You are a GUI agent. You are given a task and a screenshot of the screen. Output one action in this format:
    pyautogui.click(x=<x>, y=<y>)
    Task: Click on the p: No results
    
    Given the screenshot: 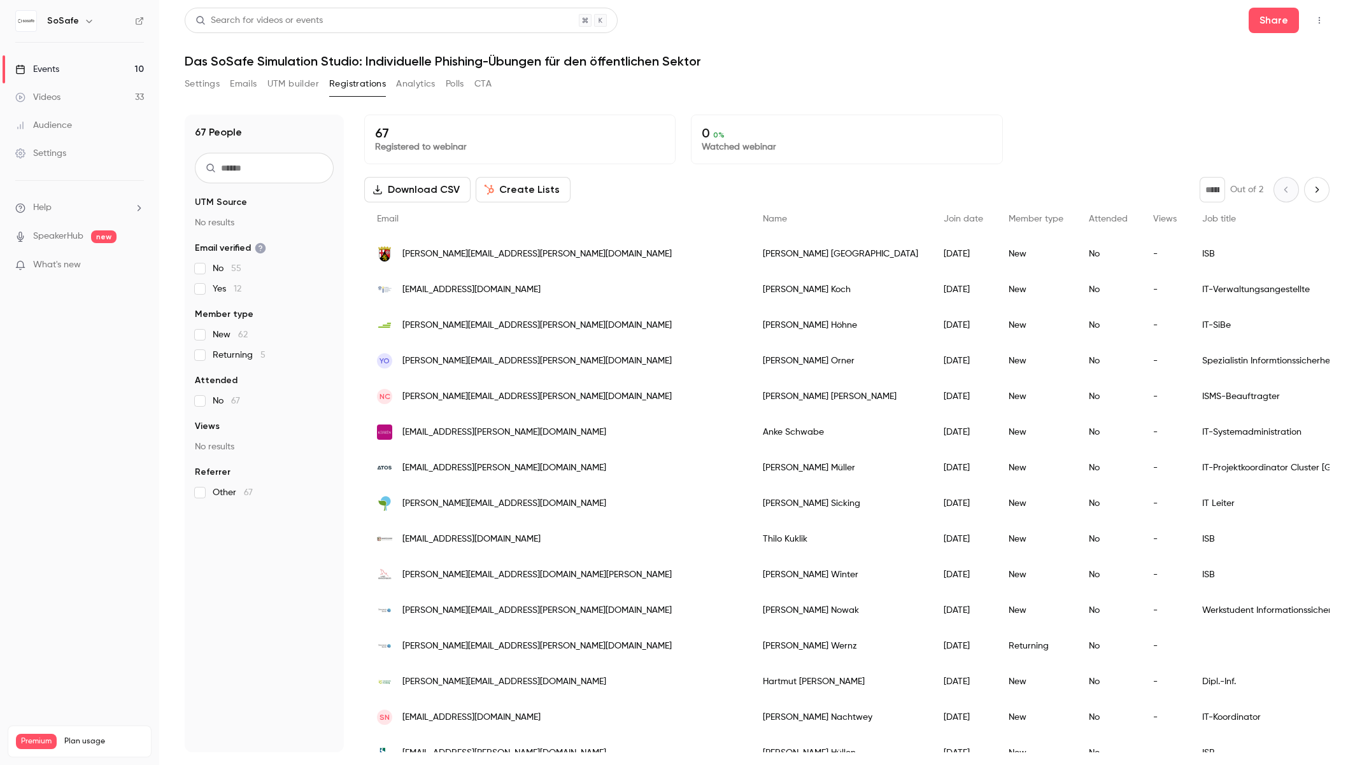 What is the action you would take?
    pyautogui.click(x=264, y=447)
    